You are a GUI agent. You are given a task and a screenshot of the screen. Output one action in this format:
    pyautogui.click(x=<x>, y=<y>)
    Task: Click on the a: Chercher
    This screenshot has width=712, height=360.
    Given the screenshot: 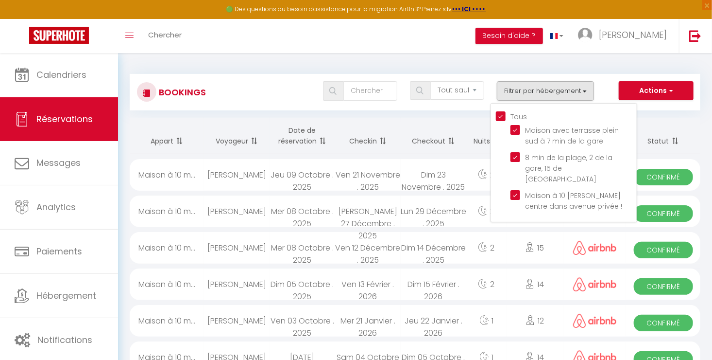 What is the action you would take?
    pyautogui.click(x=165, y=36)
    